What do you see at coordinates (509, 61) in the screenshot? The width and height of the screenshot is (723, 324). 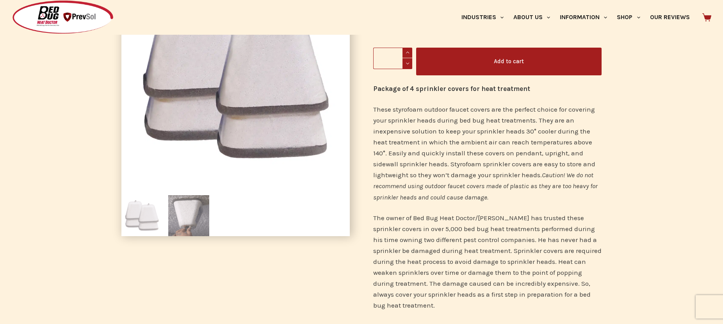 I see `button: Add to cart` at bounding box center [509, 61].